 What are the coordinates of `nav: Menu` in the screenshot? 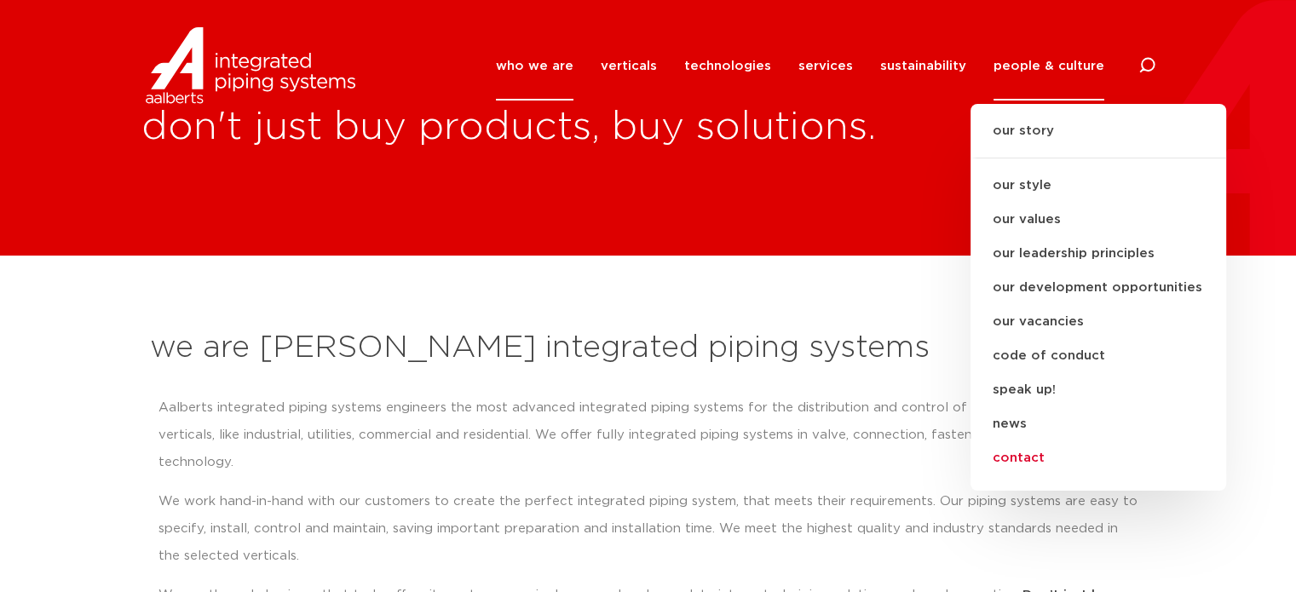 It's located at (800, 66).